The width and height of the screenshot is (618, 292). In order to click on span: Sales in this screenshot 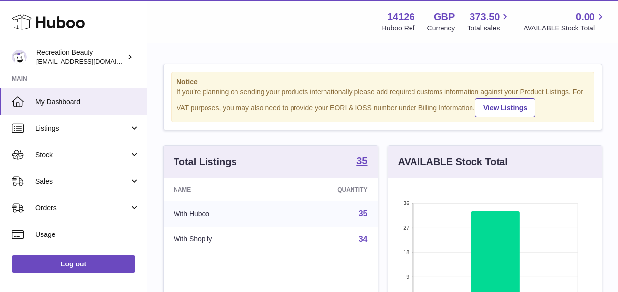, I will do `click(82, 181)`.